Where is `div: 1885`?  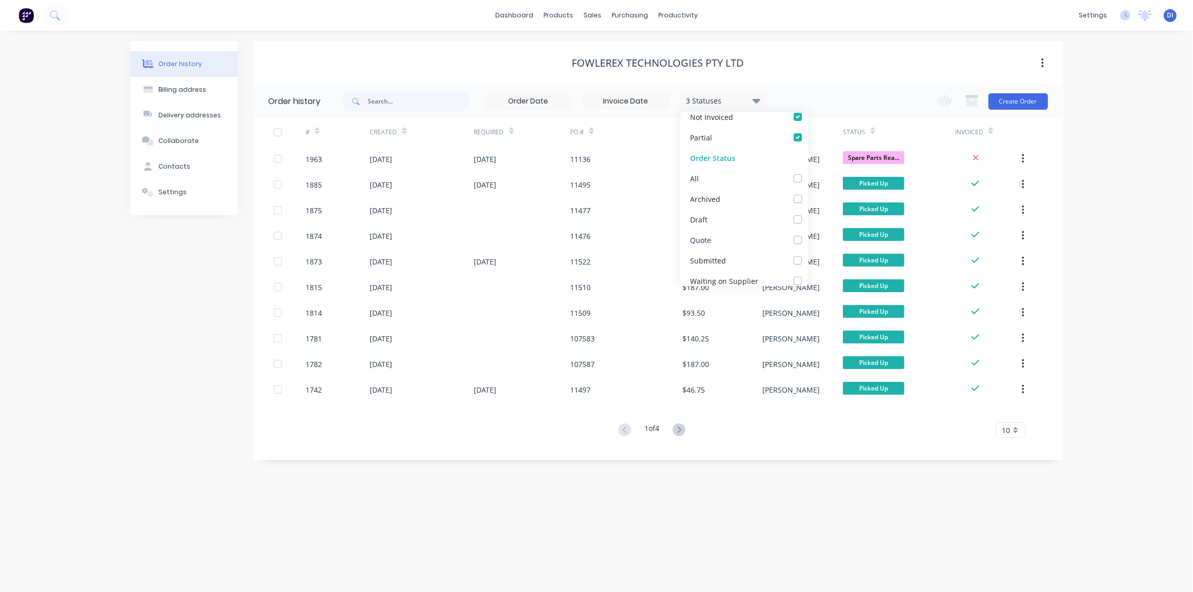 div: 1885 is located at coordinates (314, 184).